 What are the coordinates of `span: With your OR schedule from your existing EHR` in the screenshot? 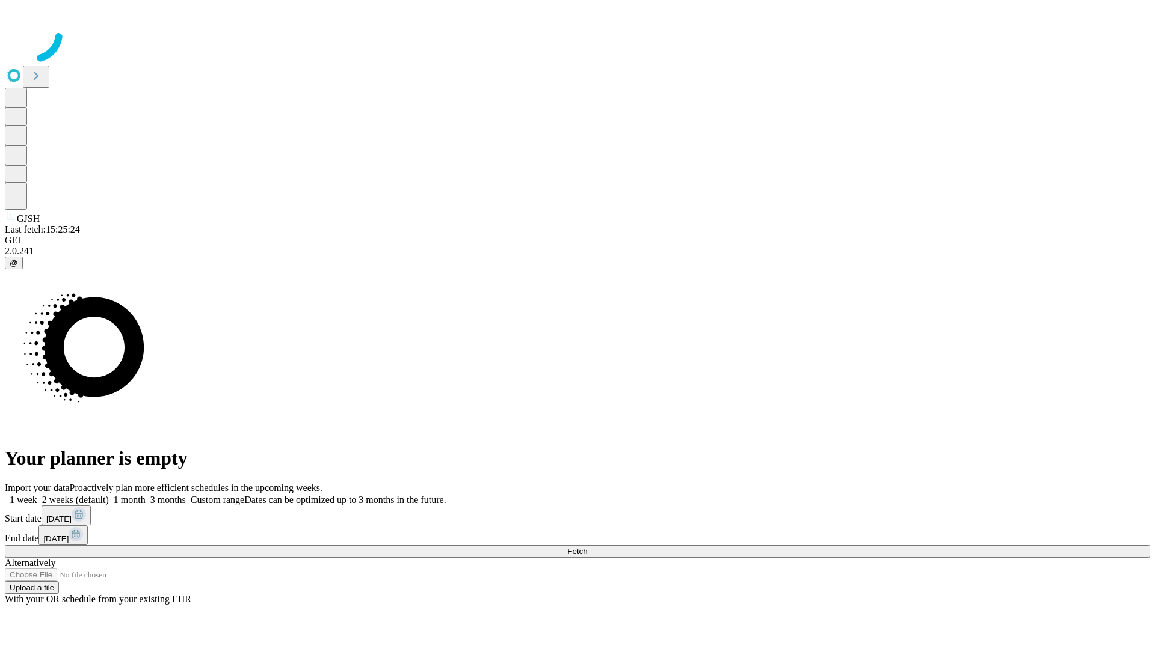 It's located at (98, 599).